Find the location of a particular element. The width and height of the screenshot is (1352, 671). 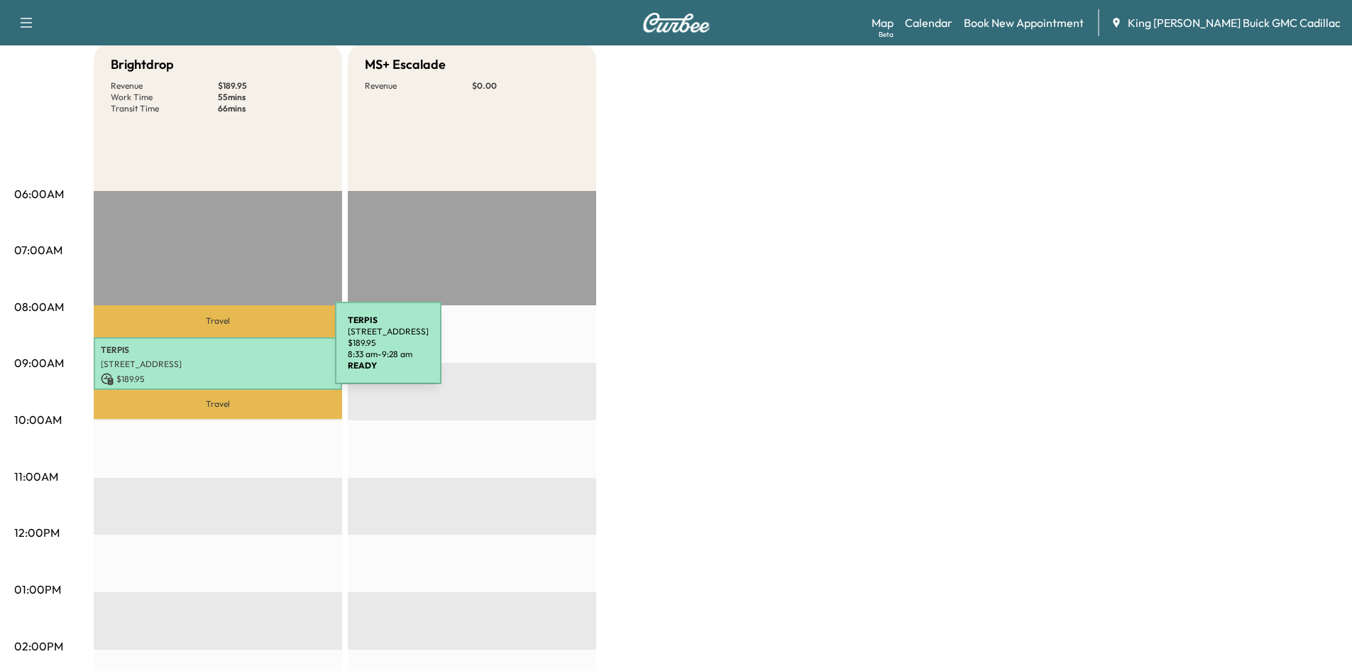

div: Beta is located at coordinates (886, 34).